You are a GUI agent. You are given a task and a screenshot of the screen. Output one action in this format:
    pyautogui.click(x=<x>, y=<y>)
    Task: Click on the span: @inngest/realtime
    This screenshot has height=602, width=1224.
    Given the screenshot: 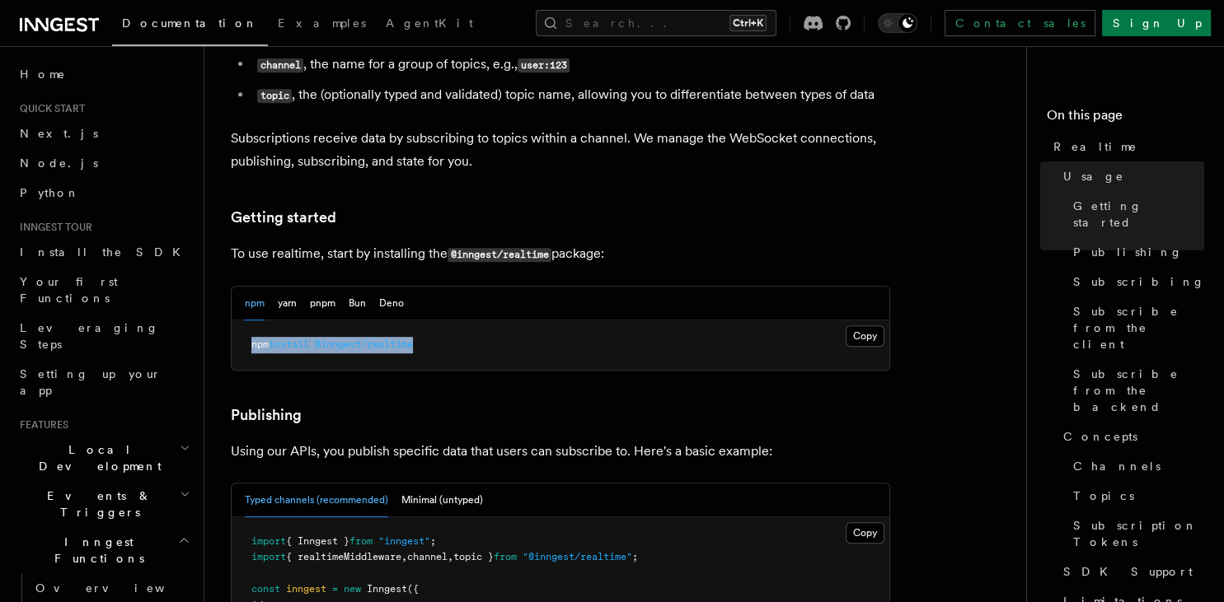 What is the action you would take?
    pyautogui.click(x=363, y=344)
    